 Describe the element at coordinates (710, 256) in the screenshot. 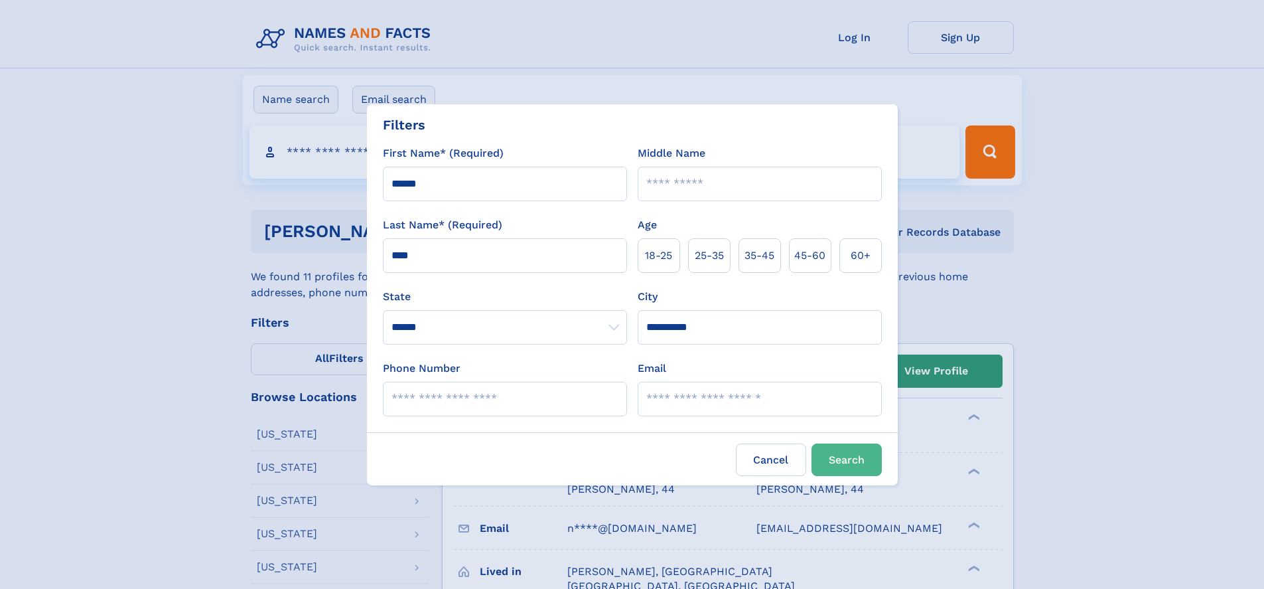

I see `span: 25‑35` at that location.